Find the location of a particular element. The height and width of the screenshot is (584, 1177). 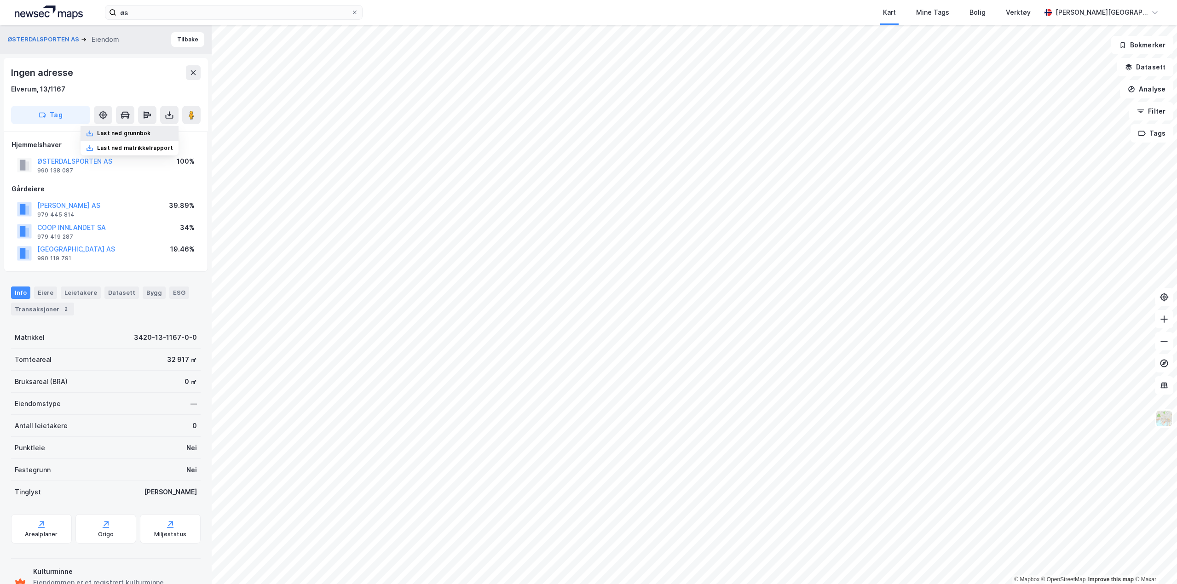

div: Origo is located at coordinates (106, 535).